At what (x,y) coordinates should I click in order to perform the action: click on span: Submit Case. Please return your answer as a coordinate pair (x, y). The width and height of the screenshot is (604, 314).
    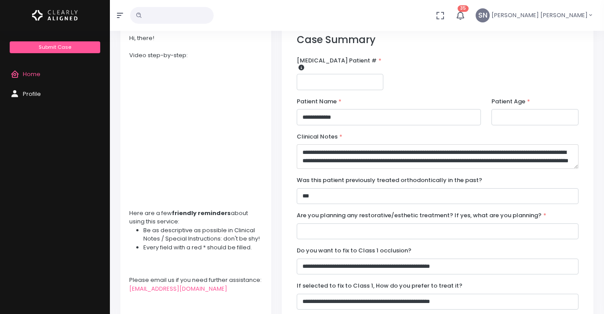
    Looking at the image, I should click on (55, 47).